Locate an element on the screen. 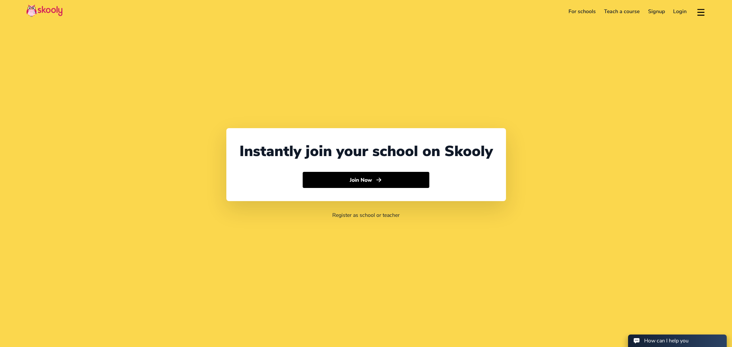 Image resolution: width=732 pixels, height=347 pixels. button: menu outline is located at coordinates (701, 12).